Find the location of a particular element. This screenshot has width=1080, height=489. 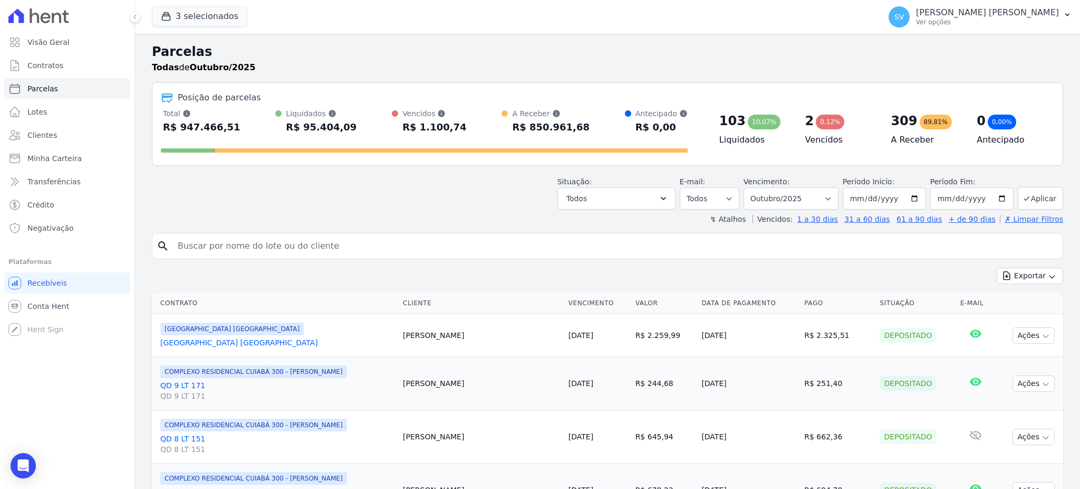

a: 31 a 60 dias is located at coordinates (867, 219).